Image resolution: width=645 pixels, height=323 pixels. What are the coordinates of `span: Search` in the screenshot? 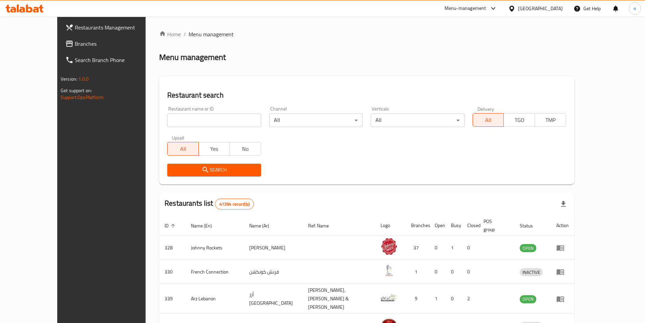 It's located at (214, 170).